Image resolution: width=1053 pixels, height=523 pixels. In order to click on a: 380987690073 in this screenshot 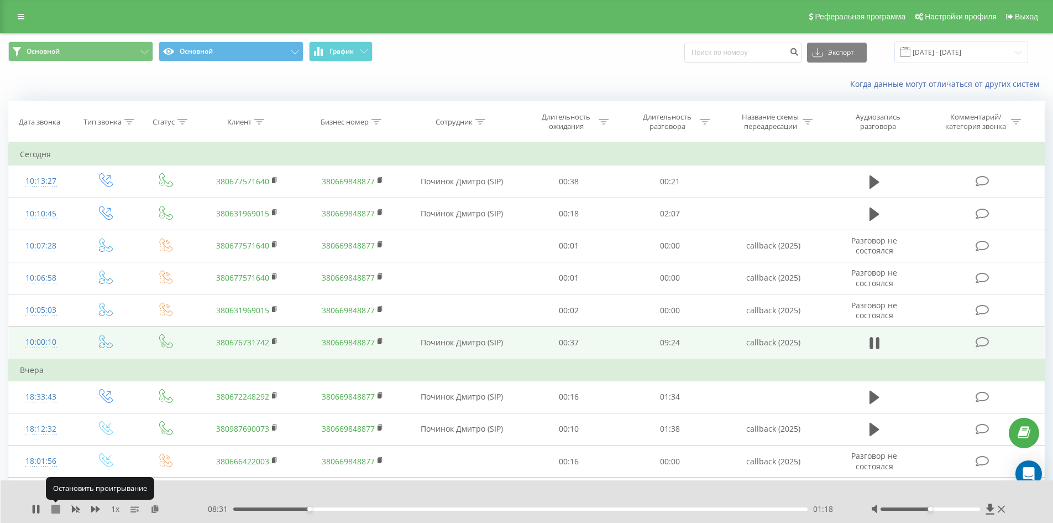, I will do `click(243, 428)`.